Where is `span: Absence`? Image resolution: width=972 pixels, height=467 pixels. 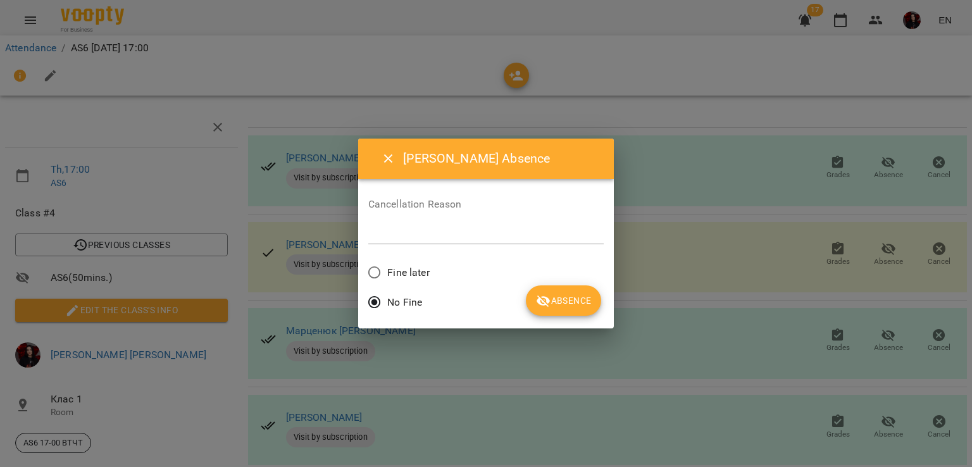 span: Absence is located at coordinates (563, 301).